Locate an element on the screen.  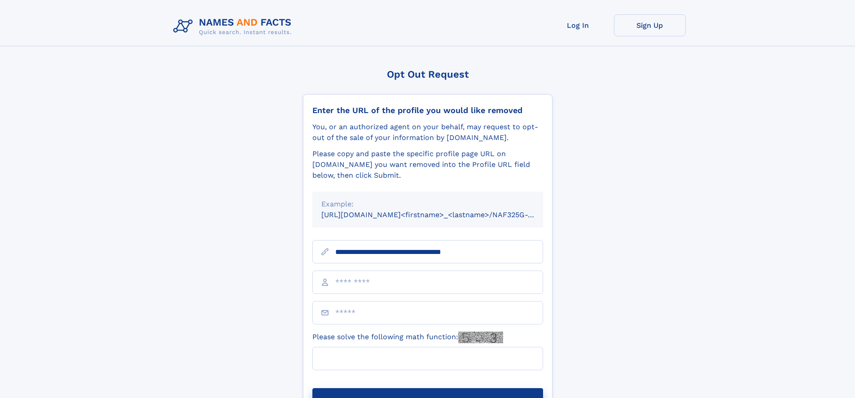
div: You, or an authorized agent on your behalf, may request to opt-out of the sale of your informatio... is located at coordinates (427, 132).